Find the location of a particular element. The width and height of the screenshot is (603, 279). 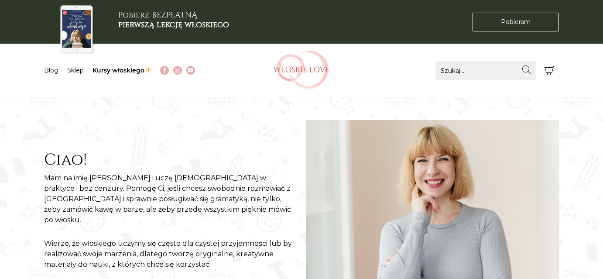

input: Szukaj... is located at coordinates (486, 70).